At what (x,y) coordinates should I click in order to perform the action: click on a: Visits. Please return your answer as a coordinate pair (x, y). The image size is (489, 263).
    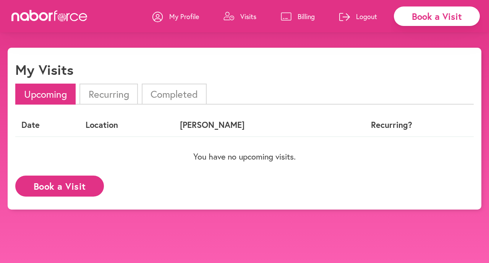
    Looking at the image, I should click on (240, 16).